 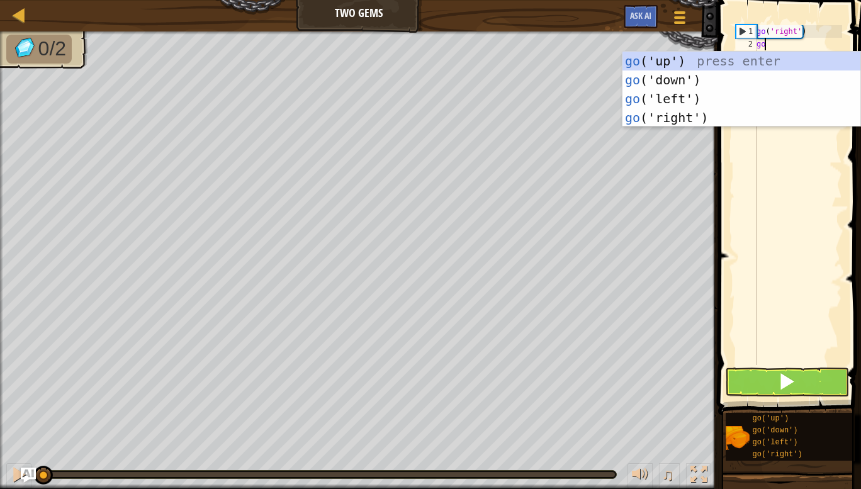 I want to click on span: Ask AI, so click(x=641, y=15).